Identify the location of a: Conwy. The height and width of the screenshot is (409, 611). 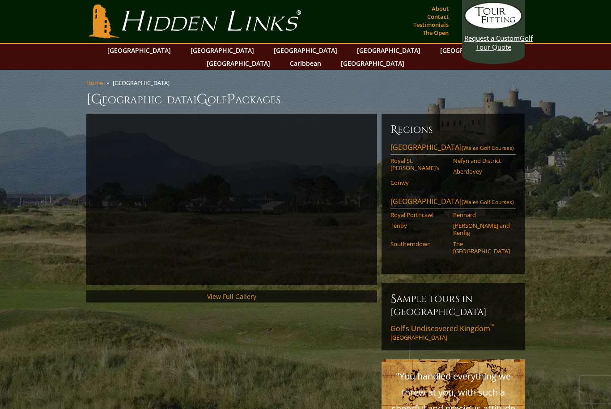
(419, 182).